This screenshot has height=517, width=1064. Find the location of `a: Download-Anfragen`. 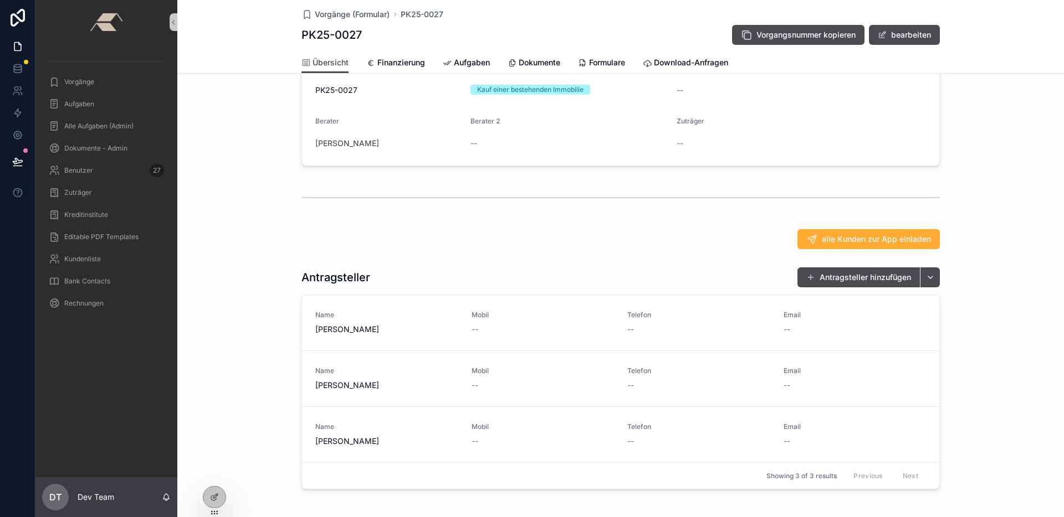

a: Download-Anfragen is located at coordinates (685, 64).